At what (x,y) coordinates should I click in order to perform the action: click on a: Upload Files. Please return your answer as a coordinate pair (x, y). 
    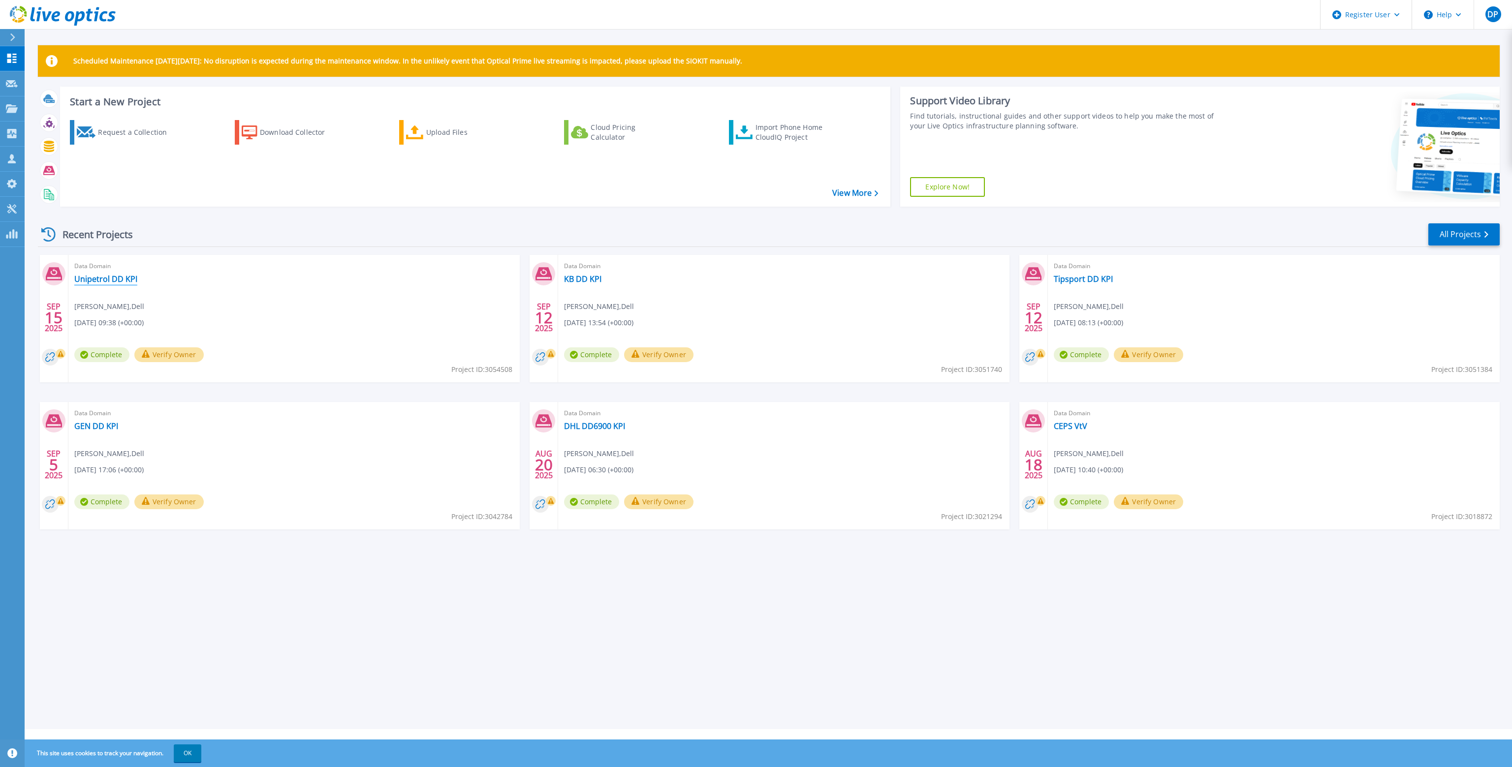
    Looking at the image, I should click on (454, 132).